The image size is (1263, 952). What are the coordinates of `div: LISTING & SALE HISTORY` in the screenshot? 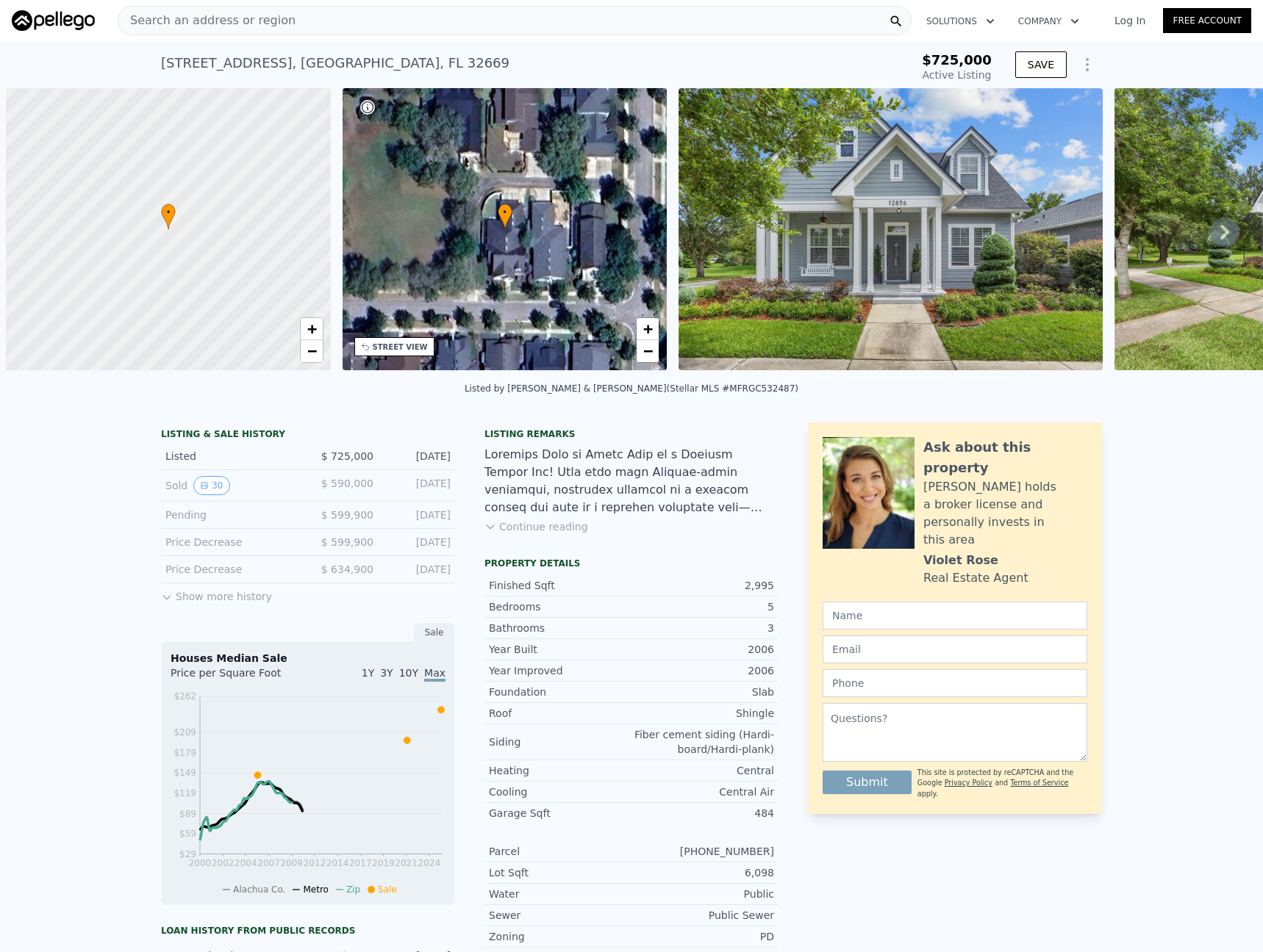 It's located at (308, 436).